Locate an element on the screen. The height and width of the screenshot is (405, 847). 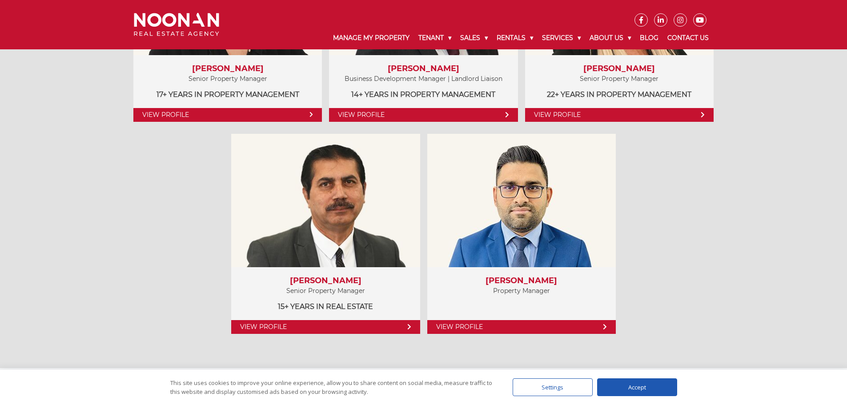
img: Noonan Real Estate Agency is located at coordinates (177, 24).